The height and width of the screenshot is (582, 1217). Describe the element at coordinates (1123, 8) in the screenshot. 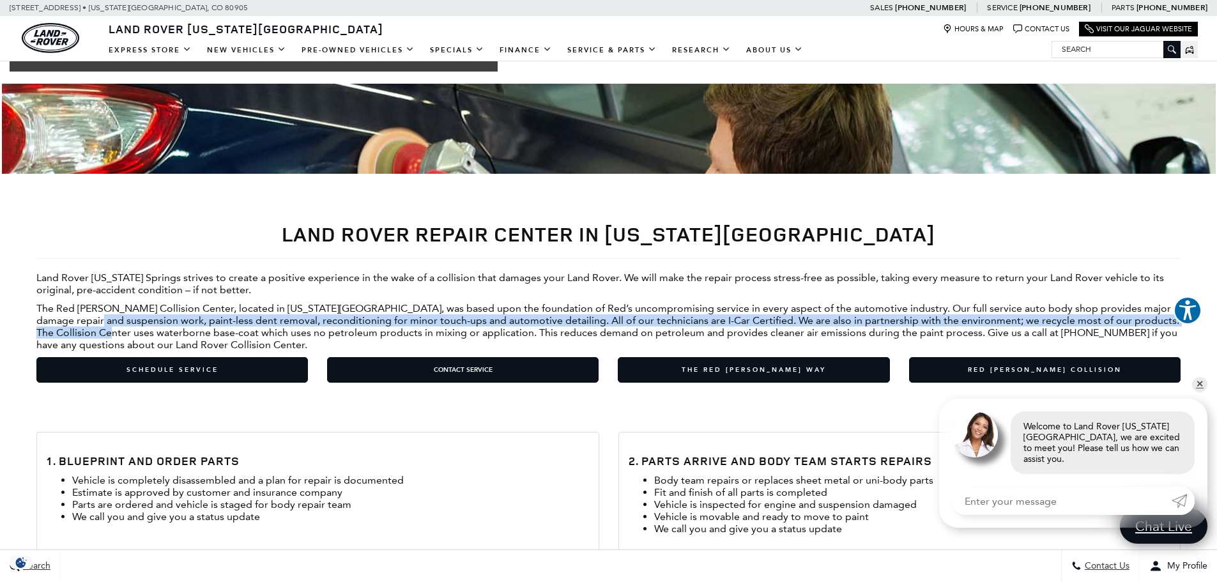

I see `span: Parts` at that location.